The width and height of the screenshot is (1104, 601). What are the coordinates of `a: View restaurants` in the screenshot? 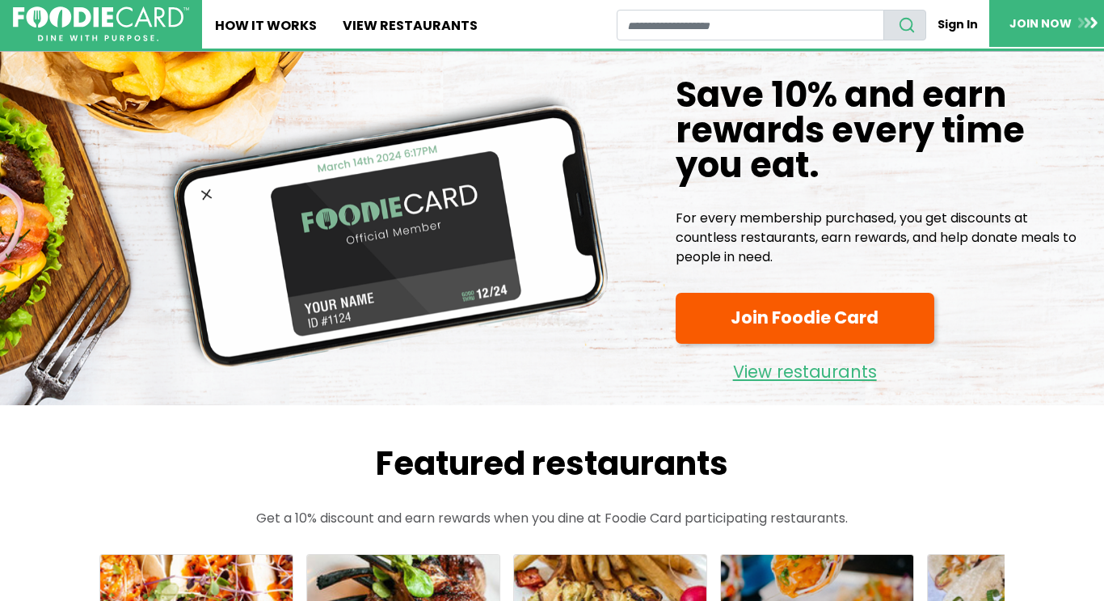 It's located at (805, 368).